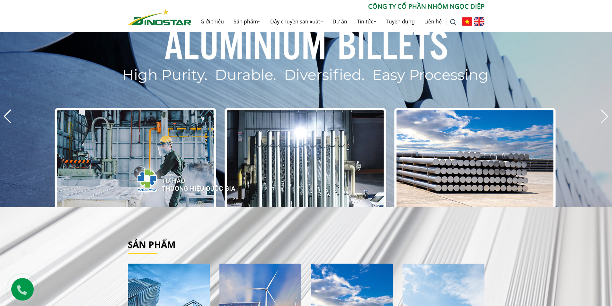  Describe the element at coordinates (367, 22) in the screenshot. I see `a: Tin tức` at that location.